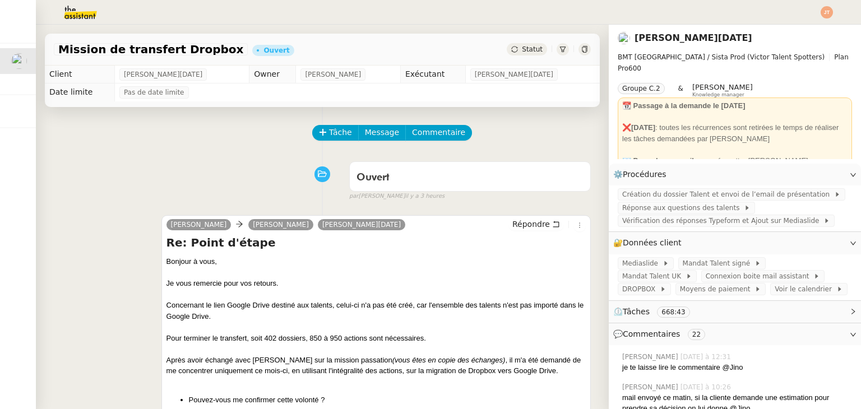  Describe the element at coordinates (673, 160) in the screenshot. I see `u: 📧 Pour chaque mail envoyé :` at that location.